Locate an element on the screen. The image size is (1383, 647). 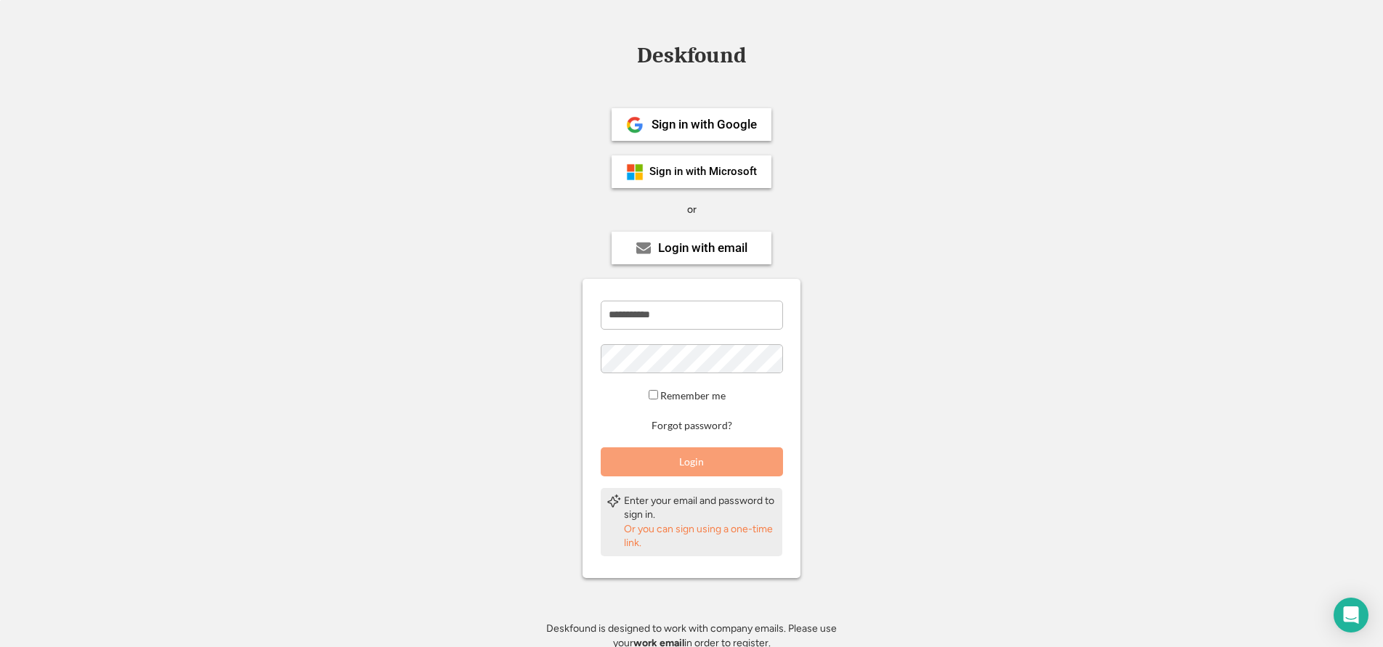
div: Open Intercom Messenger is located at coordinates (1351, 615).